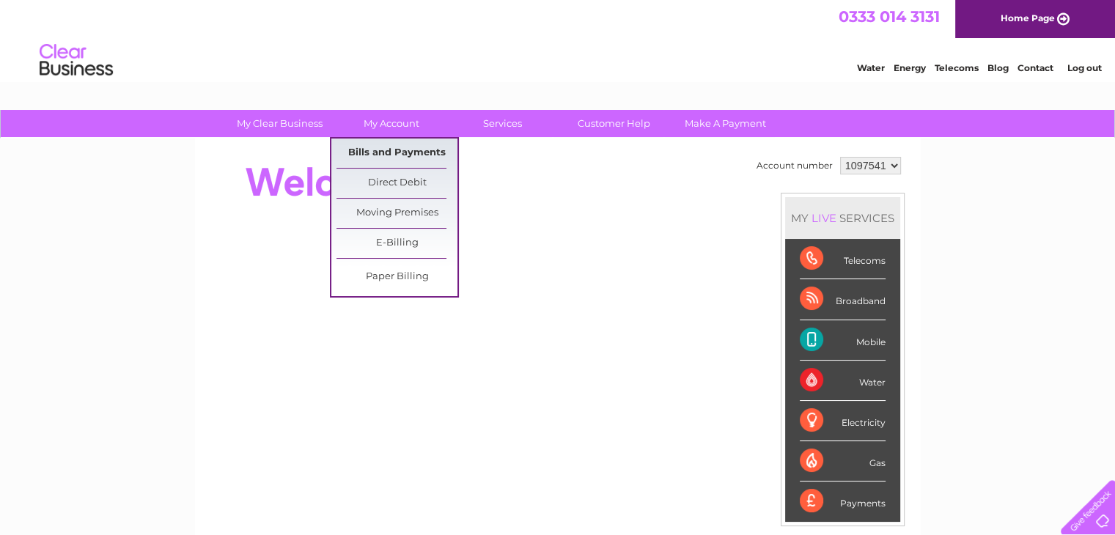  Describe the element at coordinates (397, 243) in the screenshot. I see `a: E-Billing` at that location.